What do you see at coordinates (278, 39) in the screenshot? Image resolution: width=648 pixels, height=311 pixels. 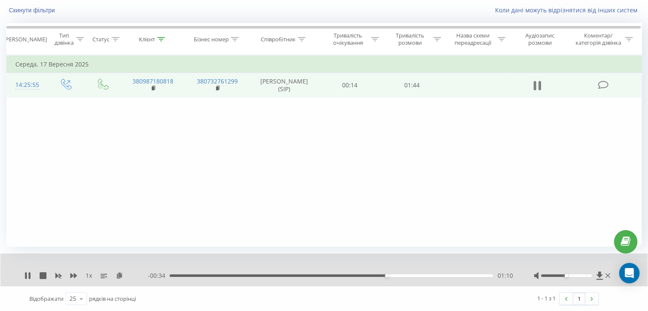 I see `div: Співробітник` at bounding box center [278, 39].